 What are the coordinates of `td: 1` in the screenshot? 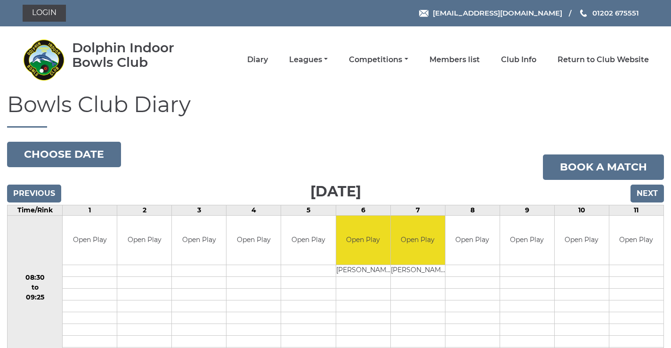 It's located at (90, 210).